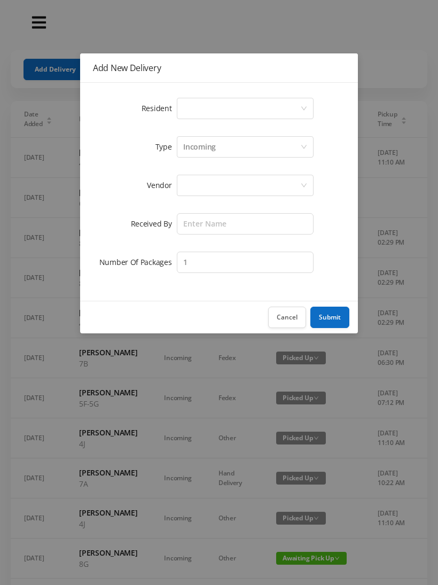 The height and width of the screenshot is (585, 438). Describe the element at coordinates (330, 317) in the screenshot. I see `button: Submit` at that location.